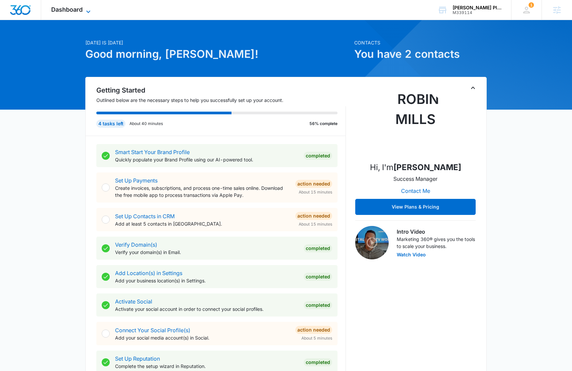 Image resolution: width=572 pixels, height=371 pixels. What do you see at coordinates (153, 331) in the screenshot?
I see `a: Connect Your Social Profile(s)` at bounding box center [153, 331].